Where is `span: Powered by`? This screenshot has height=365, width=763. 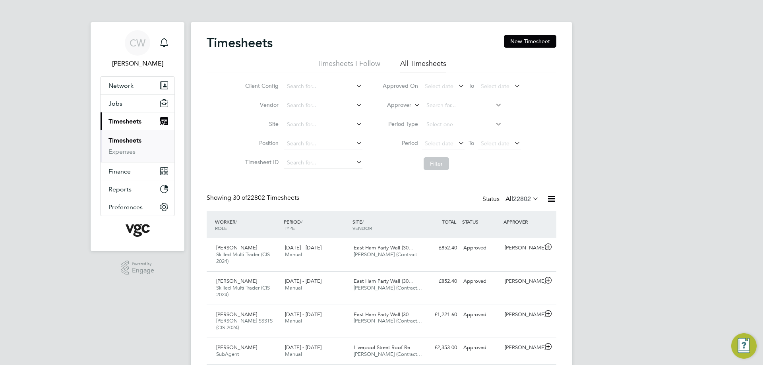 span: Powered by is located at coordinates (143, 264).